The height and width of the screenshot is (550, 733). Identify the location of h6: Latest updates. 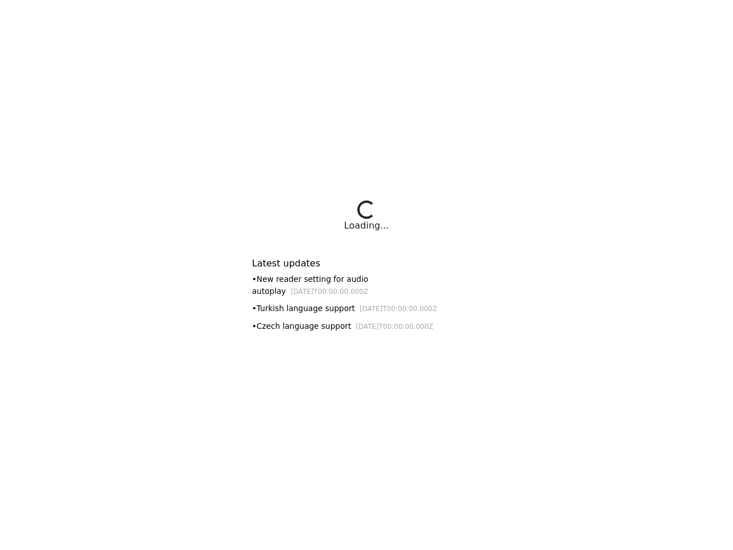
(366, 263).